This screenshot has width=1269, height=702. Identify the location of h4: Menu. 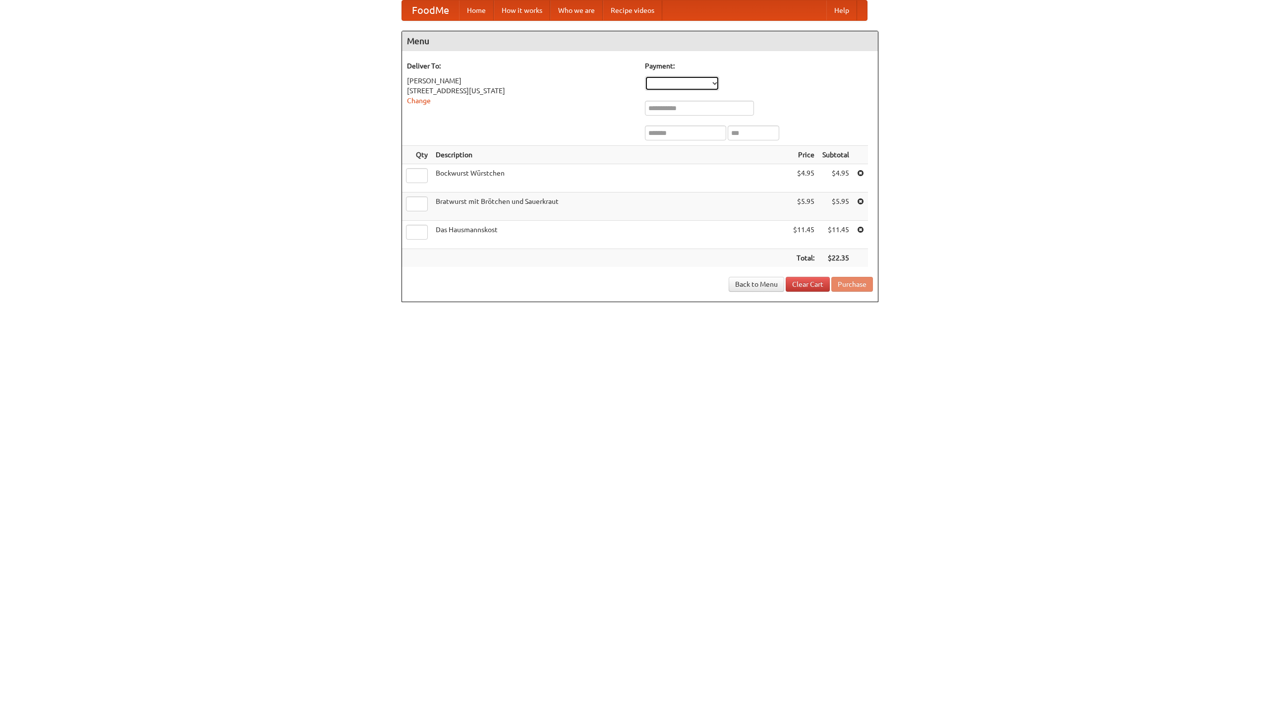
(640, 41).